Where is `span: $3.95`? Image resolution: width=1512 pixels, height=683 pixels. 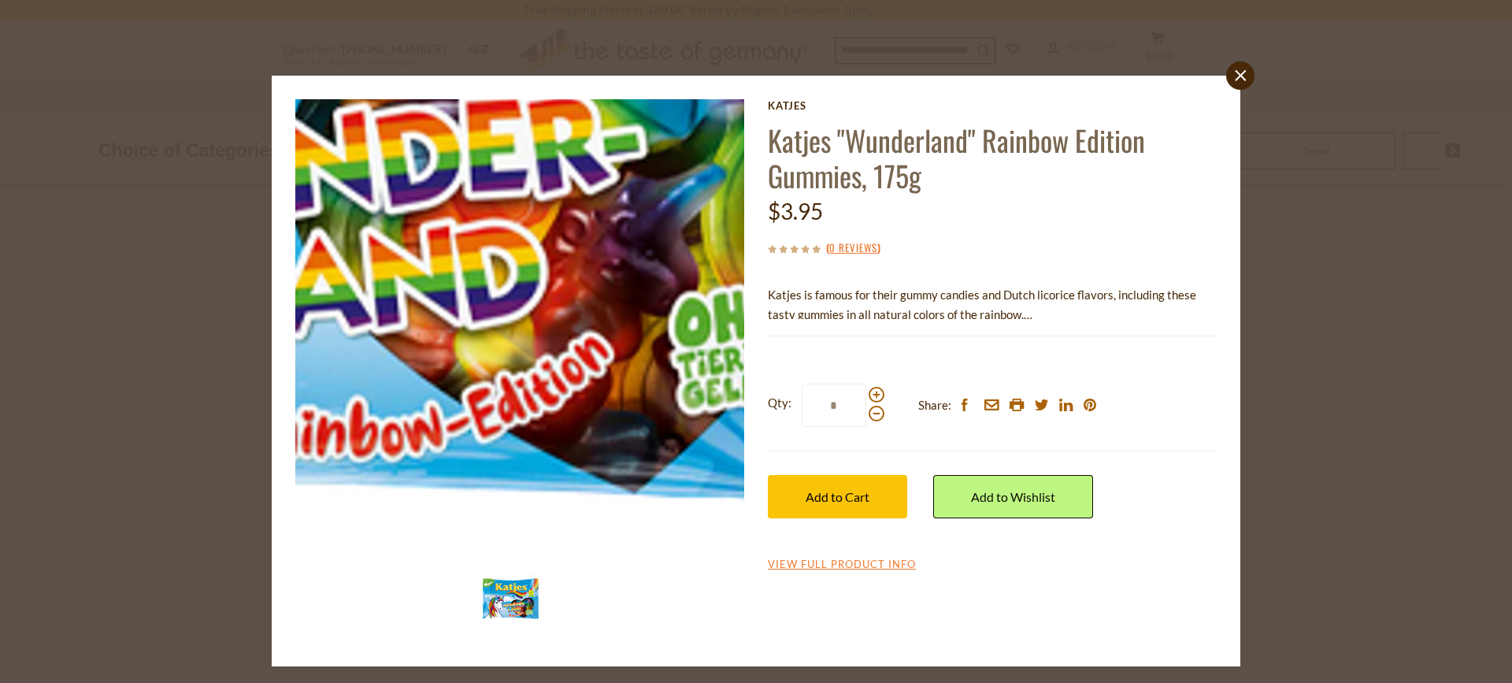
span: $3.95 is located at coordinates (795, 211).